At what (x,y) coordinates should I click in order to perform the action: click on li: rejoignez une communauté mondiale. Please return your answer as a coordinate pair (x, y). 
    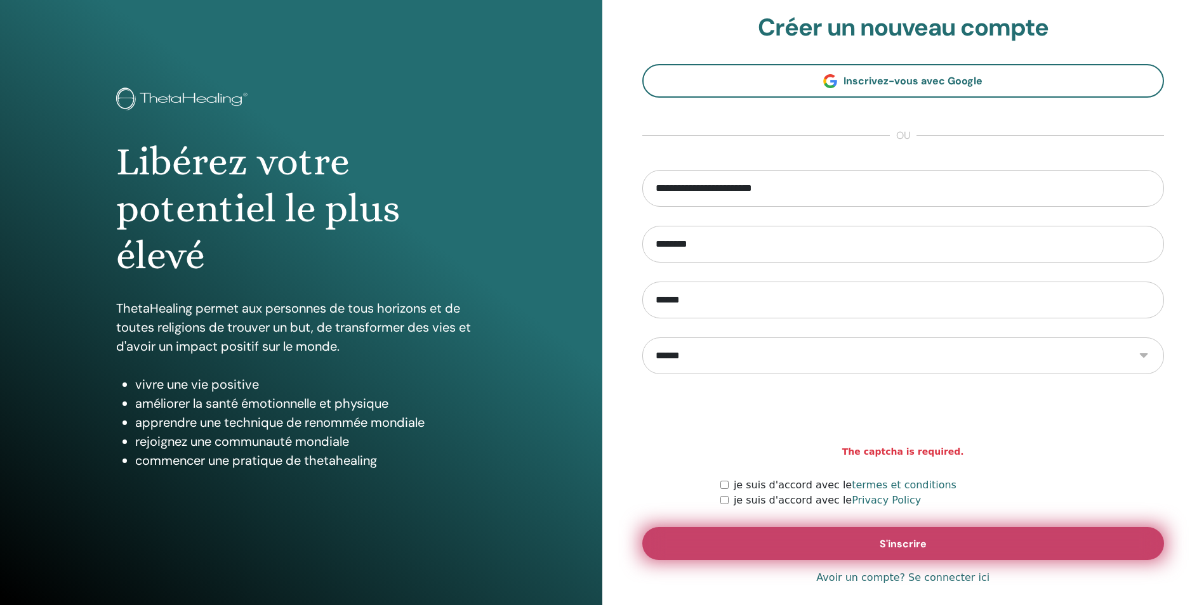
    Looking at the image, I should click on (310, 442).